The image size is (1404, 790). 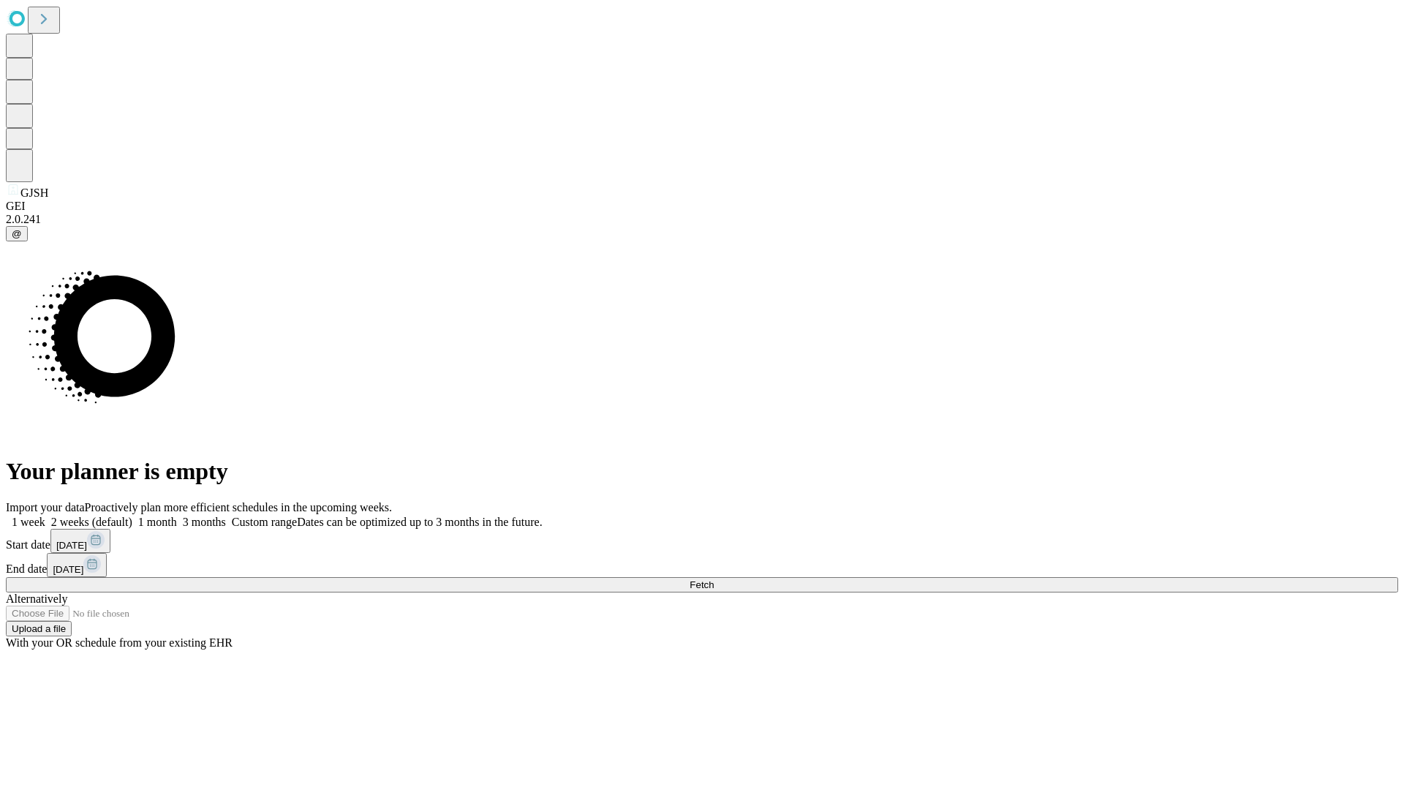 What do you see at coordinates (702, 219) in the screenshot?
I see `div: 2.0.241` at bounding box center [702, 219].